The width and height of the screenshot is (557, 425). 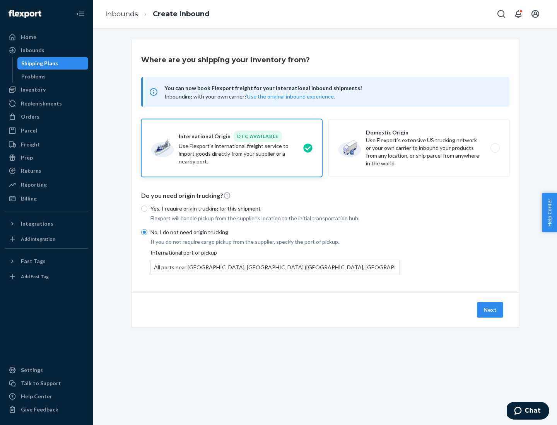 I want to click on p: Flexport will handle pickup from the supplier's location to the initial transportation hub., so click(x=275, y=218).